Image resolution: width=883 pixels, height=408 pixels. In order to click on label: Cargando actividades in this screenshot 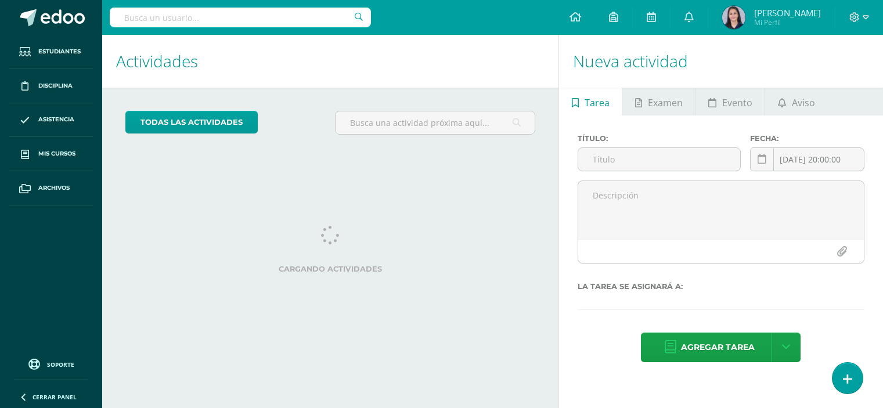, I will do `click(330, 269)`.